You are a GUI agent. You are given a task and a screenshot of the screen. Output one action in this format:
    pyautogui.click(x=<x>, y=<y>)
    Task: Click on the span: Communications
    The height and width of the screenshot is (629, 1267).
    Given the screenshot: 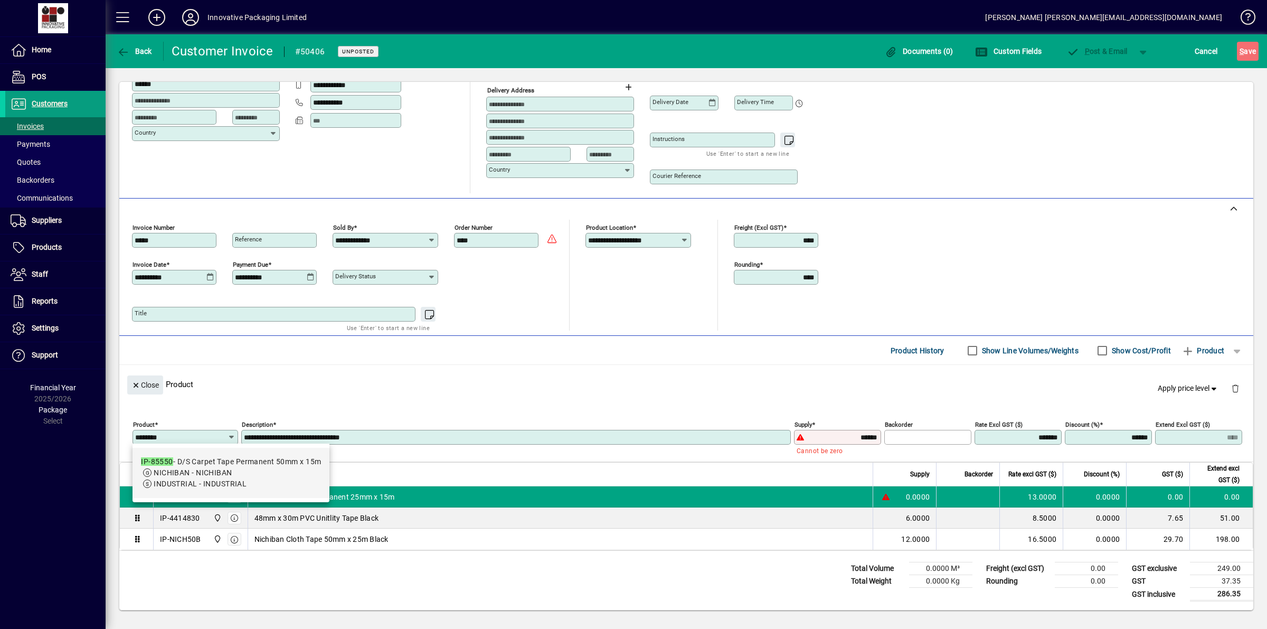 What is the action you would take?
    pyautogui.click(x=42, y=198)
    